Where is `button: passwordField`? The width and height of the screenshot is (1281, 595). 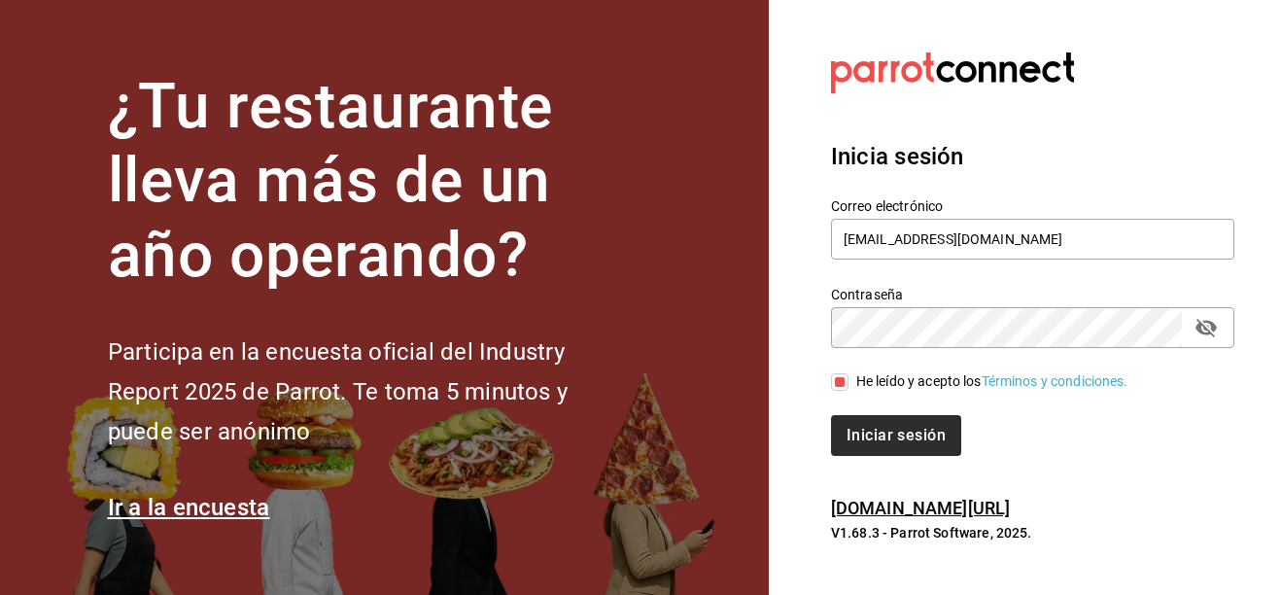
button: passwordField is located at coordinates (1206, 327).